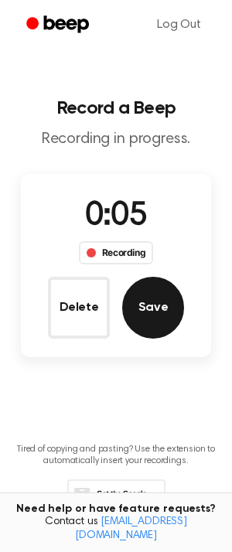 Image resolution: width=232 pixels, height=552 pixels. What do you see at coordinates (116, 216) in the screenshot?
I see `span: 0:05` at bounding box center [116, 216].